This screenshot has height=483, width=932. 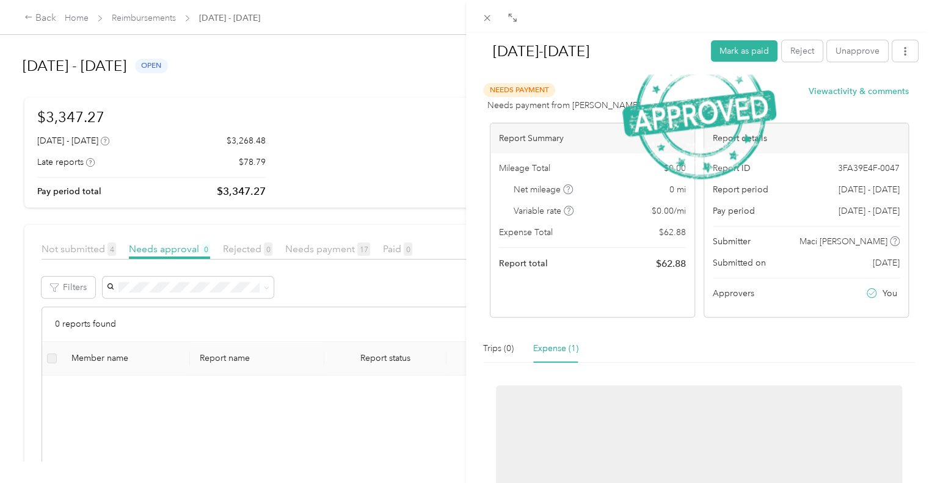 I want to click on span: Needs Payment, so click(x=519, y=90).